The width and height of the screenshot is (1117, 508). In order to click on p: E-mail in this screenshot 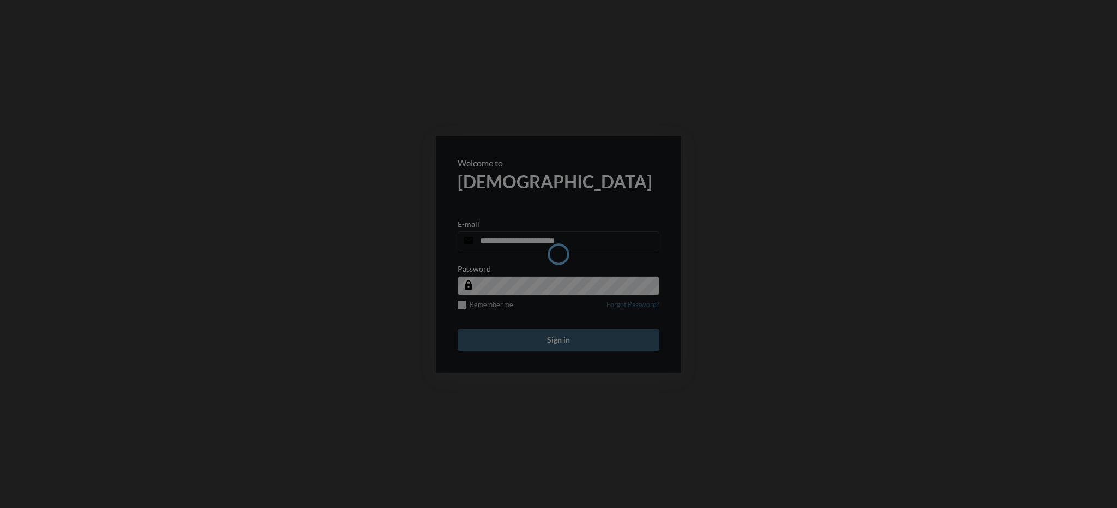, I will do `click(468, 224)`.